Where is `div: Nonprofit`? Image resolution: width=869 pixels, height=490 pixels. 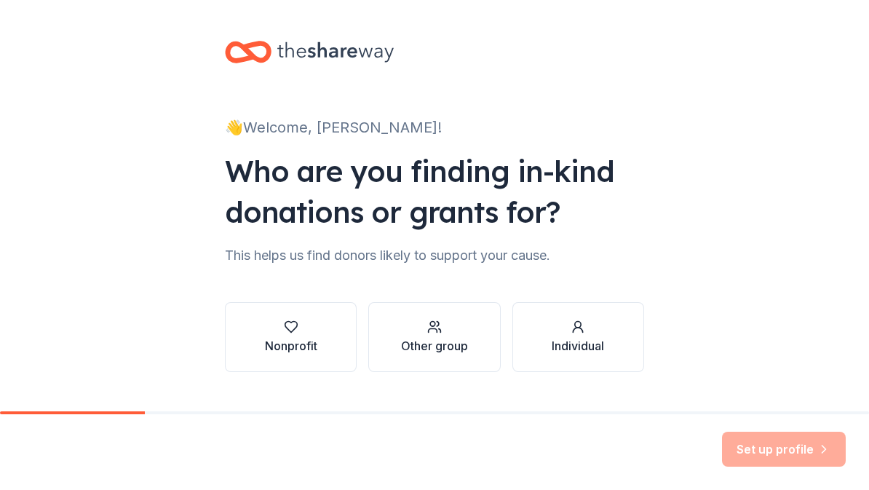 div: Nonprofit is located at coordinates (291, 346).